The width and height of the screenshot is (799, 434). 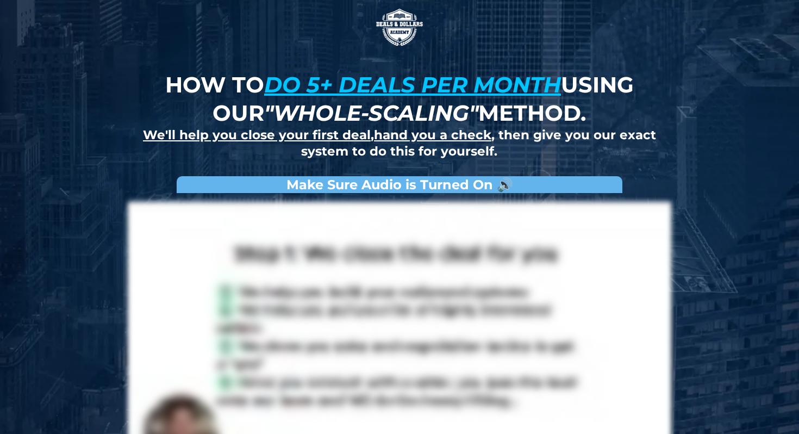 I want to click on strong: Make Sure Audio is Turned On 🔊, so click(x=400, y=184).